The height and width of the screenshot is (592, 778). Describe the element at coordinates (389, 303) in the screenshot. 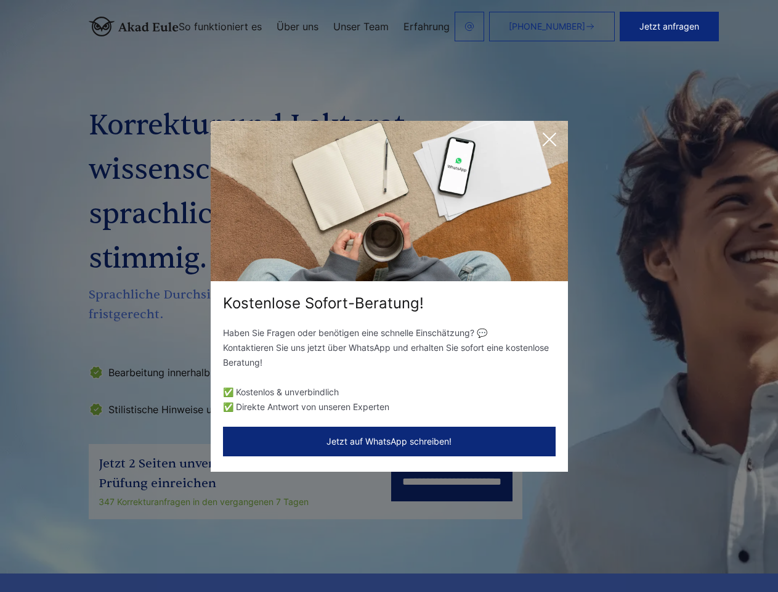

I see `div: Kostenlose Sofort-Beratung!` at that location.